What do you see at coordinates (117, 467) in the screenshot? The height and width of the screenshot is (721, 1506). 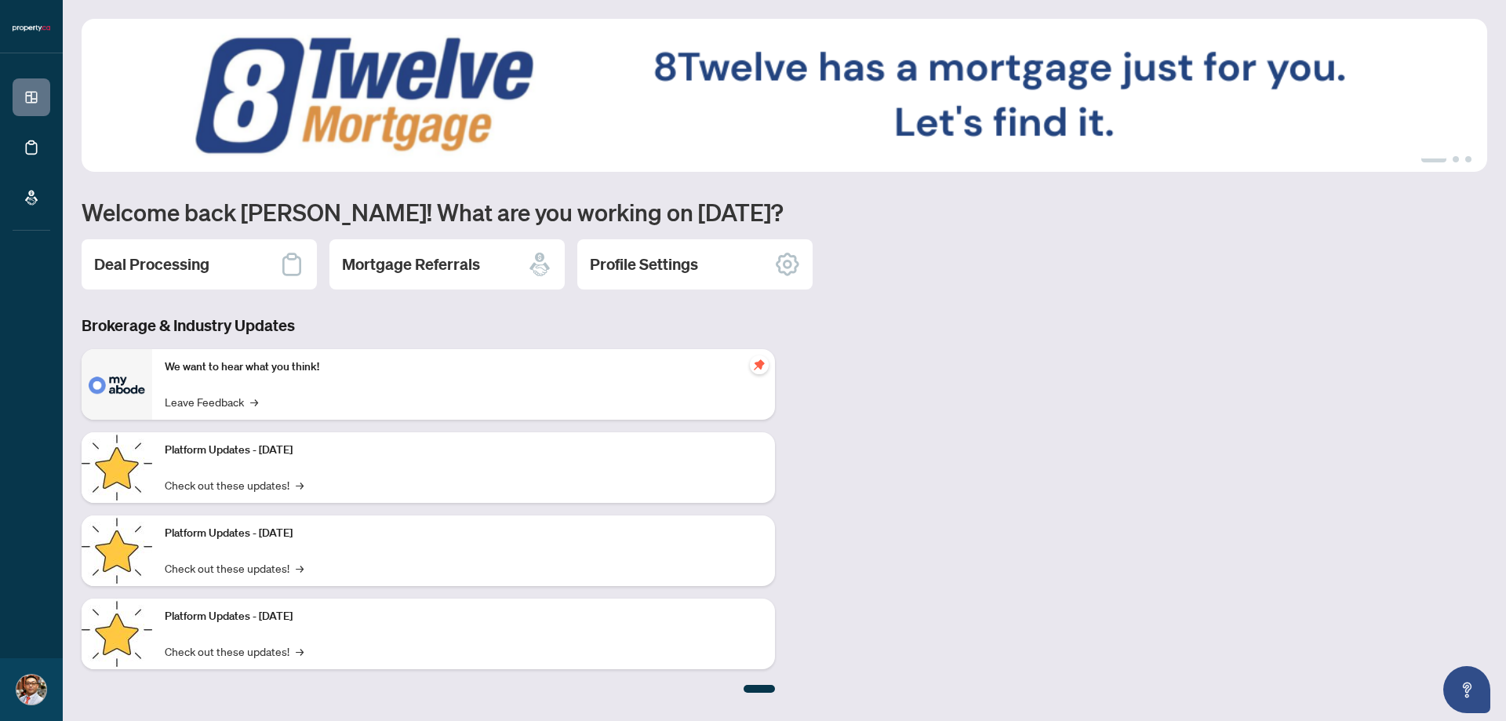 I see `img: Platform Updates - July 21, 2025` at bounding box center [117, 467].